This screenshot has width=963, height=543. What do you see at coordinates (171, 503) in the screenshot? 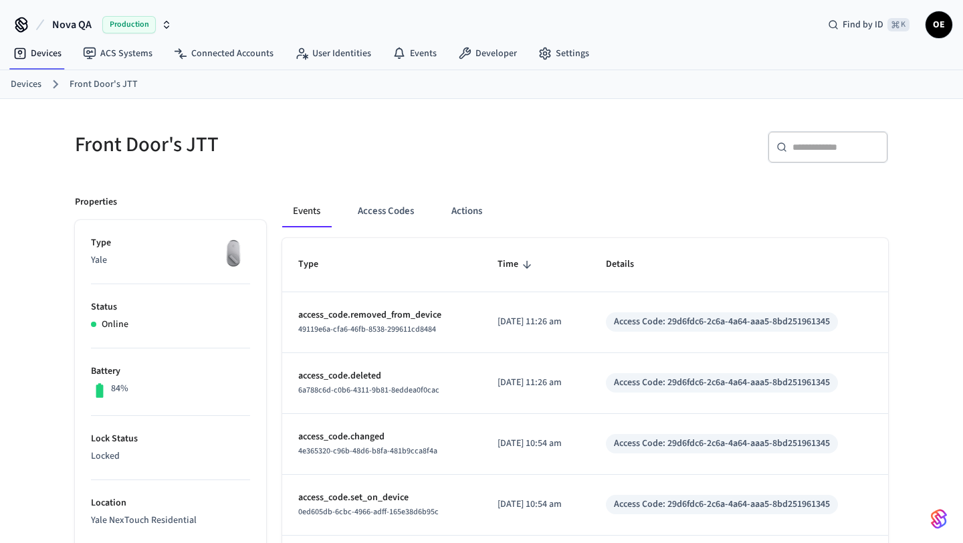
I see `p: Location` at bounding box center [171, 503].